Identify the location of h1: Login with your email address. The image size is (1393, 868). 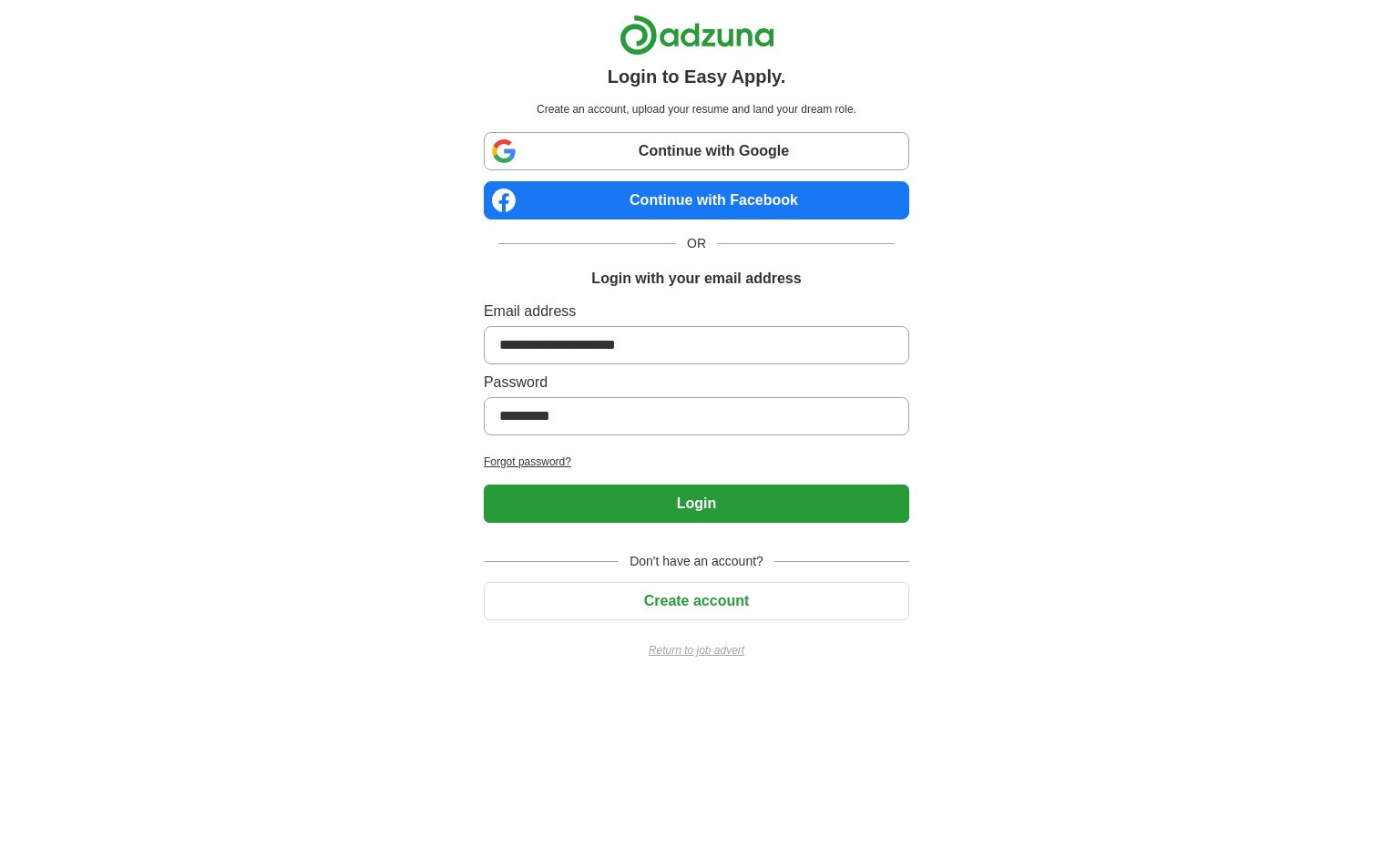
(696, 279).